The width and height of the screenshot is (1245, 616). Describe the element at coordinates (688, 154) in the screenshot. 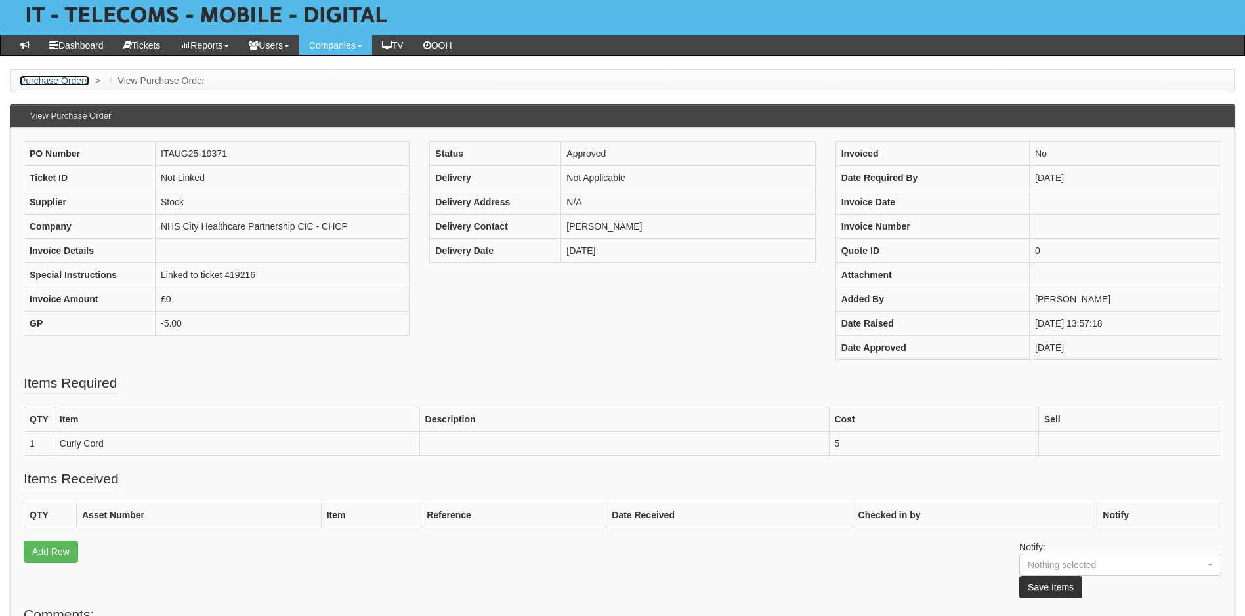

I see `td: Approved` at that location.